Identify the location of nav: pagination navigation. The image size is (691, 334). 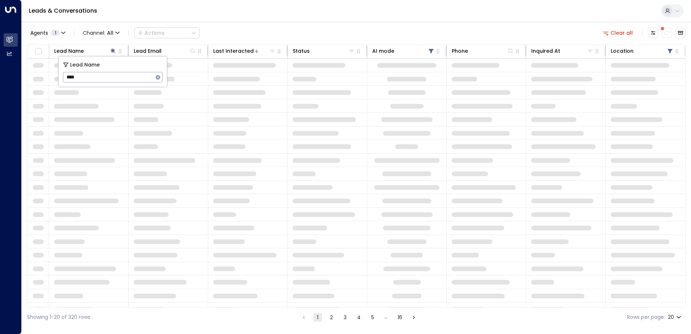
(359, 317).